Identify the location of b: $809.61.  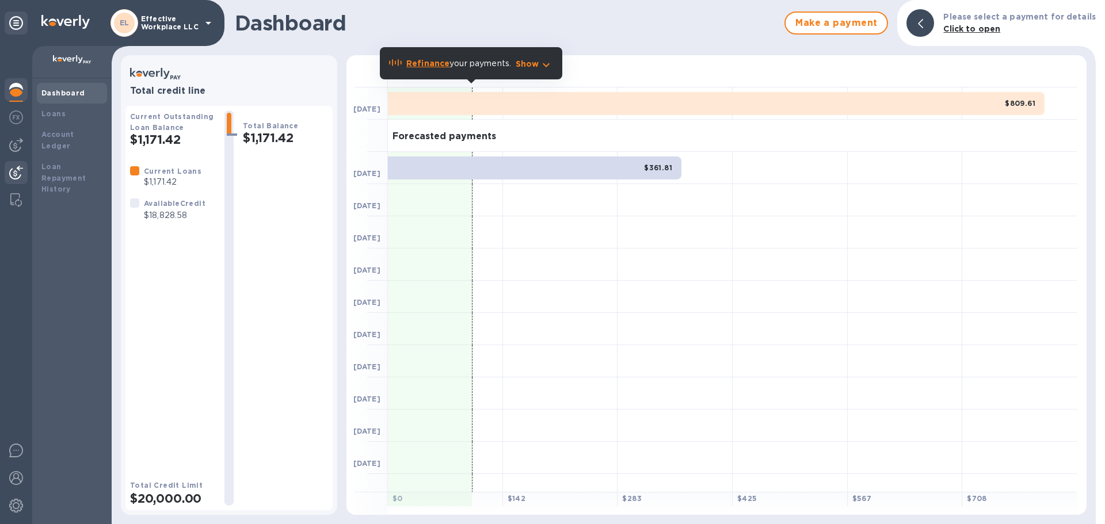
(1020, 103).